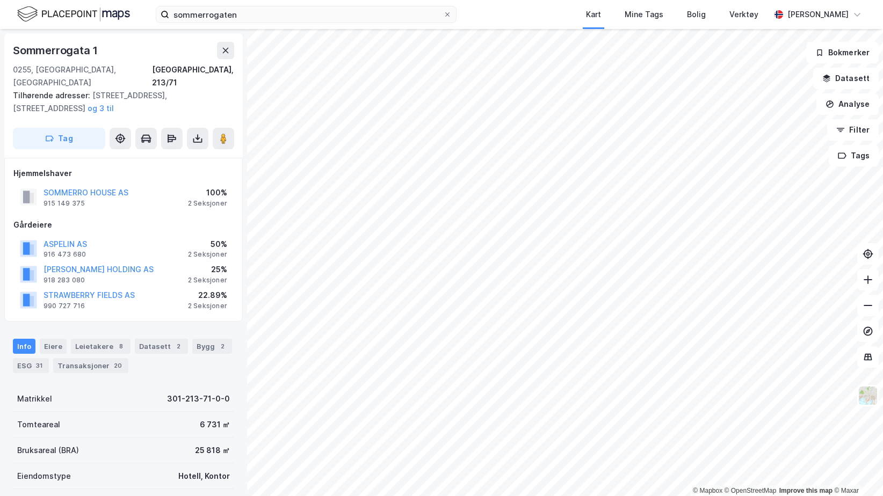 The image size is (883, 496). What do you see at coordinates (204, 476) in the screenshot?
I see `div: Hotell, Kontor` at bounding box center [204, 476].